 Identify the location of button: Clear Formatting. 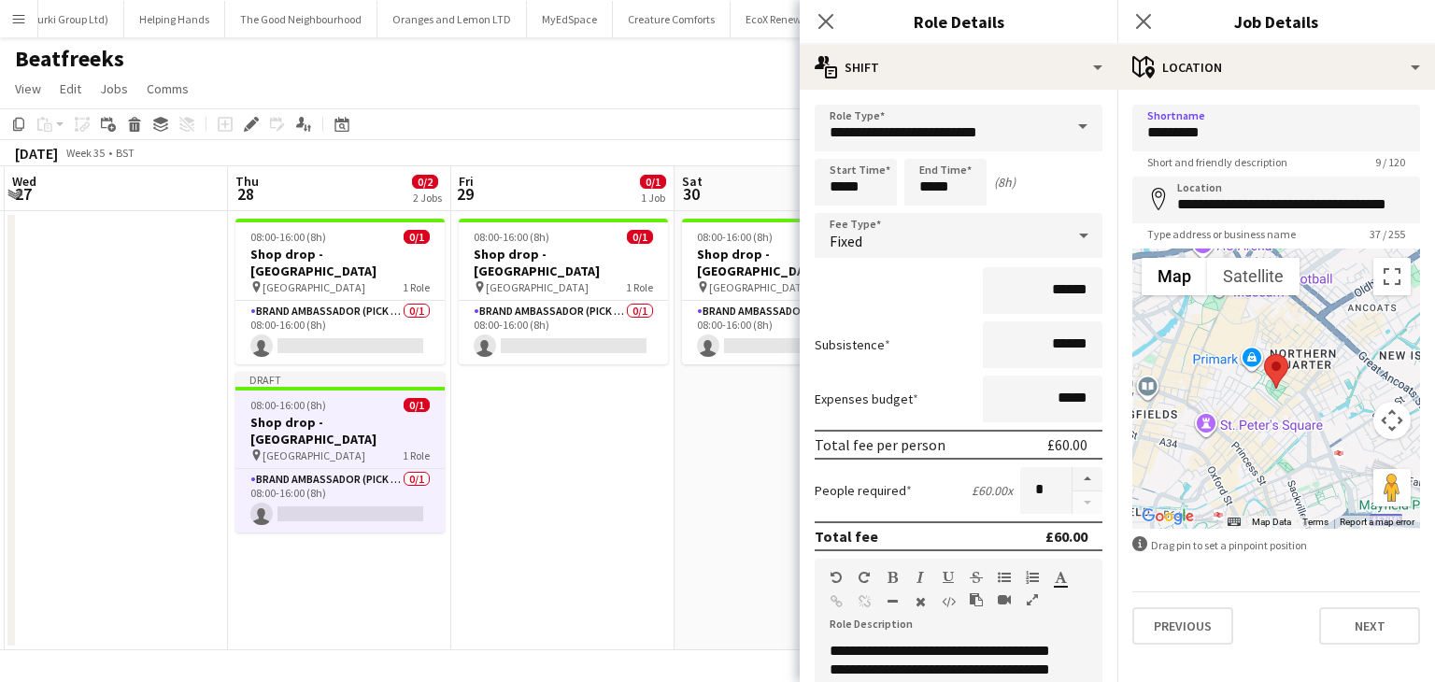
(920, 602).